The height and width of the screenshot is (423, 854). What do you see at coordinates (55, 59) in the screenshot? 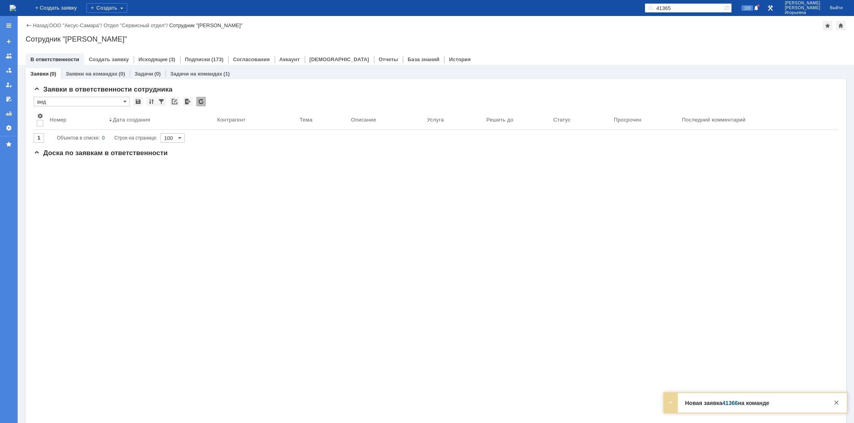
I see `a: В ответственности` at bounding box center [55, 59].